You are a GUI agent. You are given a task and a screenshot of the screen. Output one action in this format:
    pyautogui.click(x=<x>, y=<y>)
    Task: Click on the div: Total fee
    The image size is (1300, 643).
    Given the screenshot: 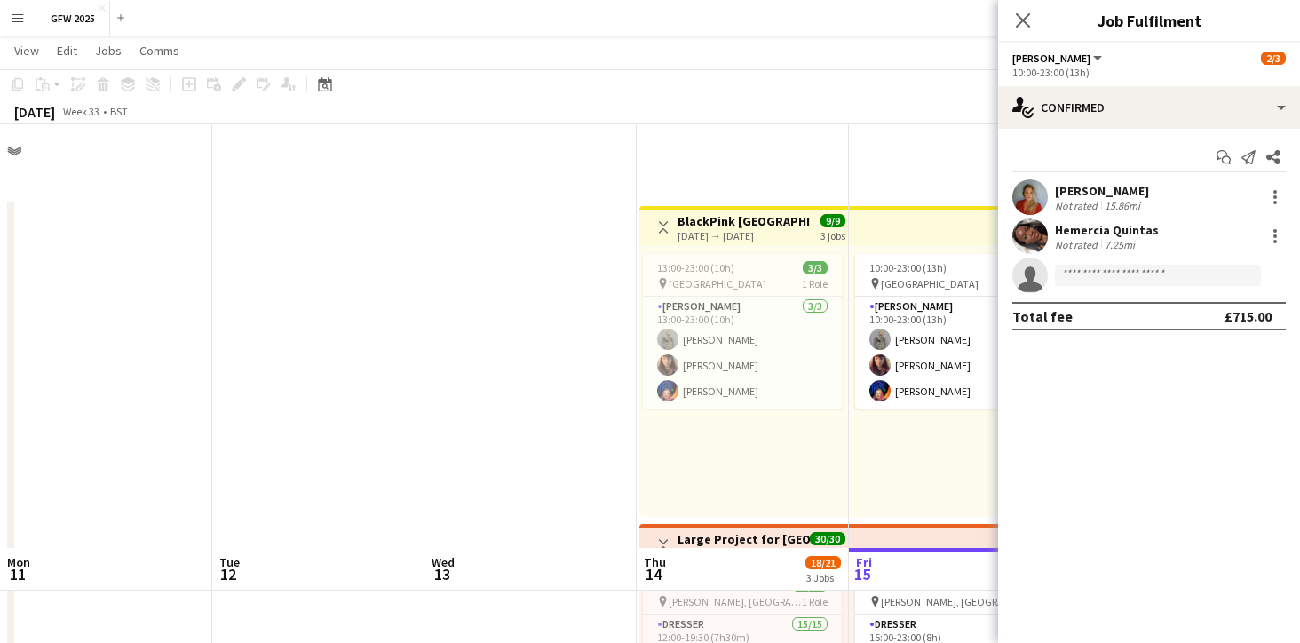 What is the action you would take?
    pyautogui.click(x=1043, y=316)
    